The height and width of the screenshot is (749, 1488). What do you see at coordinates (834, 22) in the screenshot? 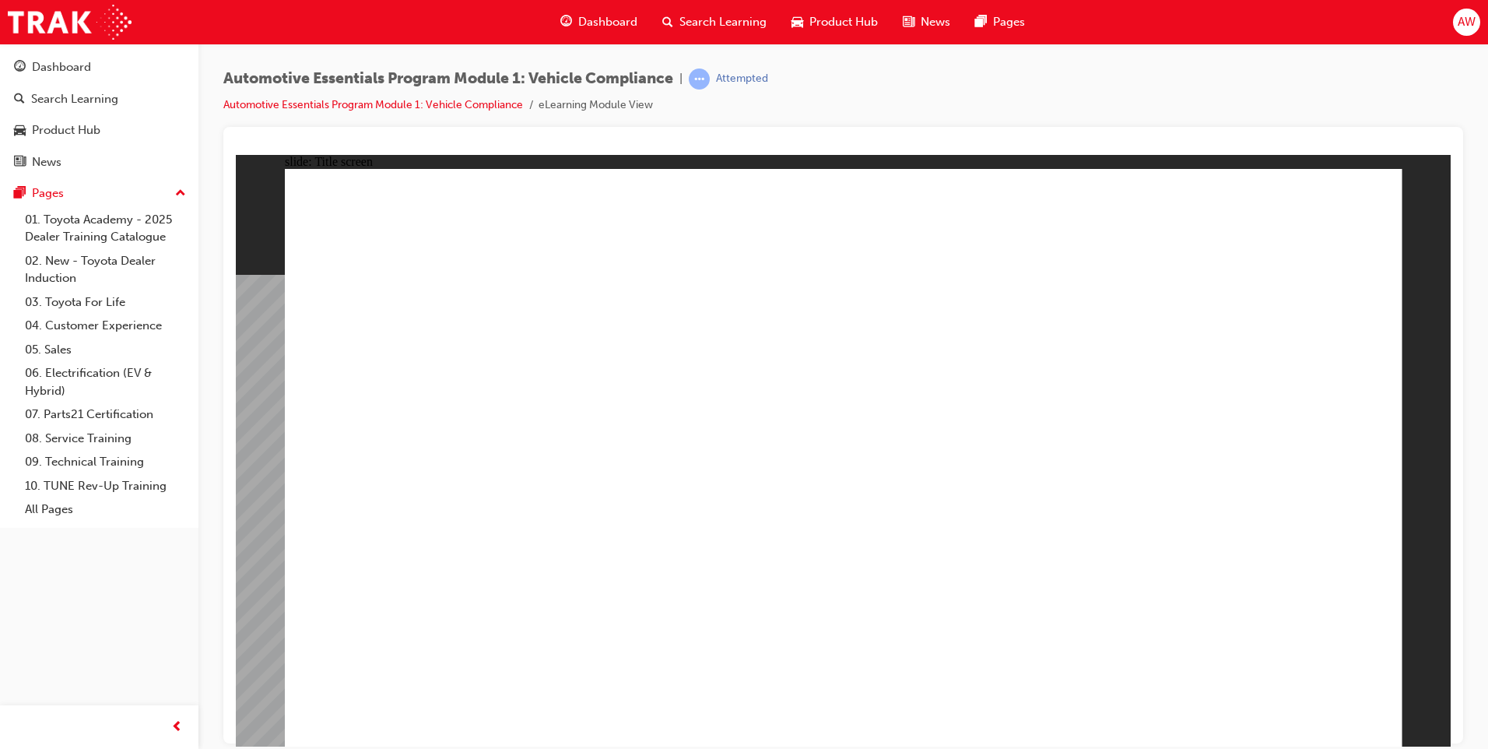
I see `a: car-iconProduct Hub` at bounding box center [834, 22].